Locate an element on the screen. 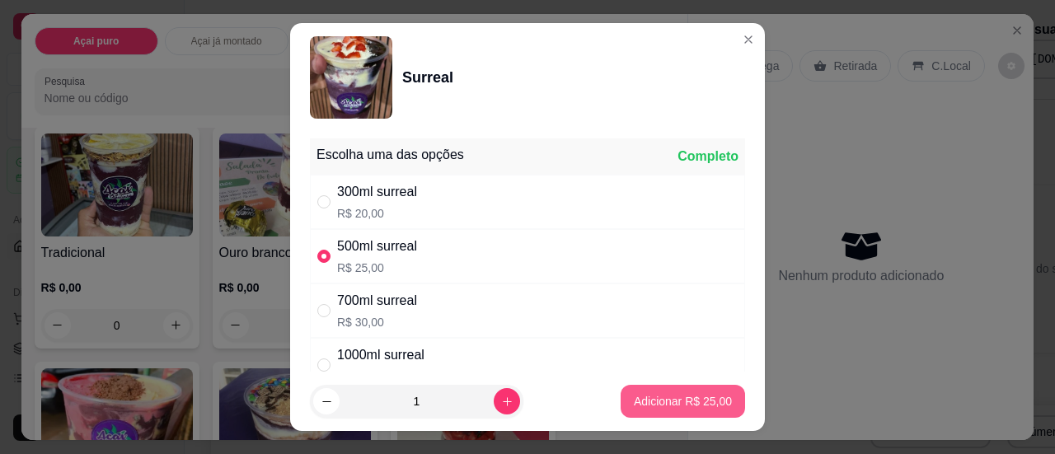 The width and height of the screenshot is (1055, 454). button: Close is located at coordinates (749, 40).